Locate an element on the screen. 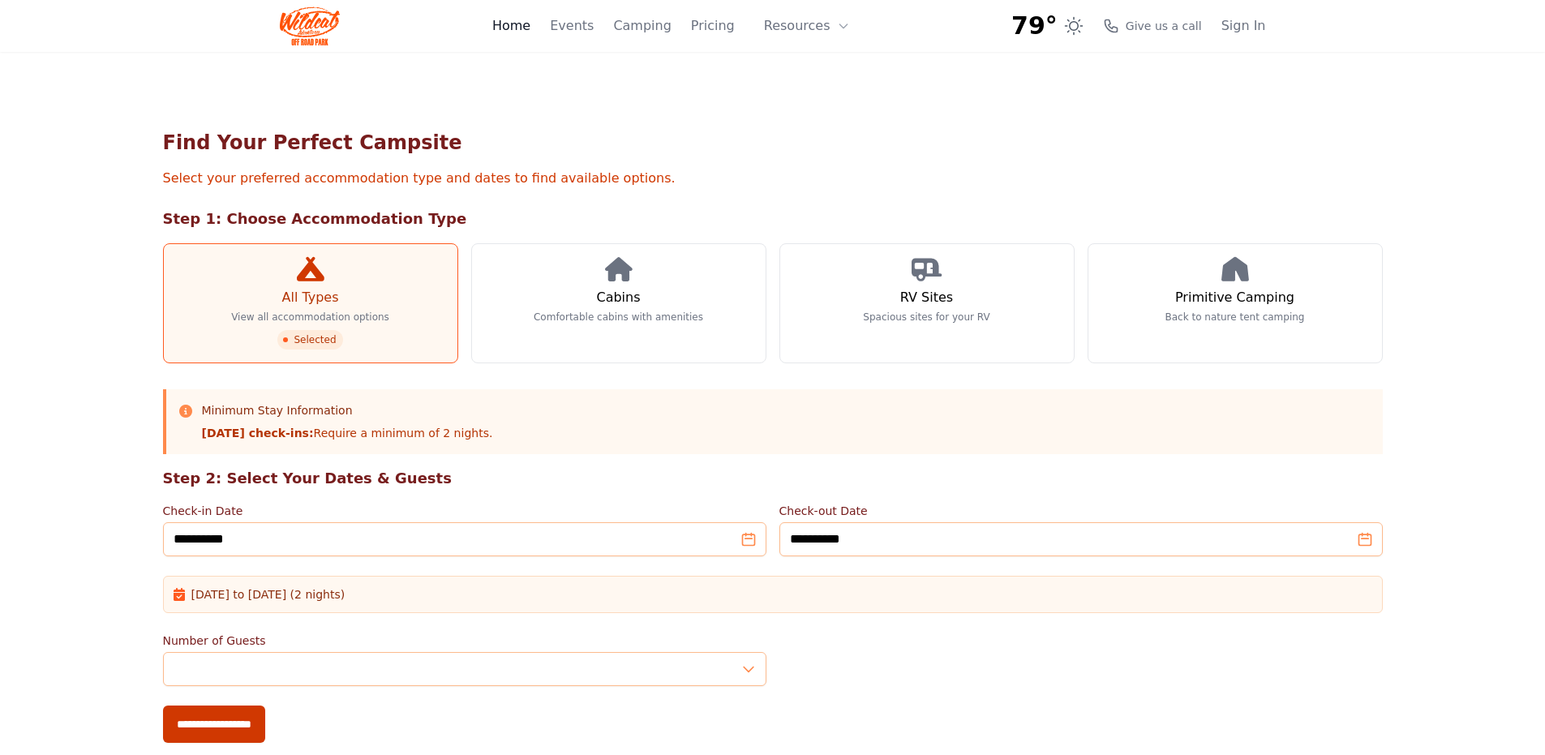  p: Select your preferred accommodation type and dates to find available options. is located at coordinates (773, 178).